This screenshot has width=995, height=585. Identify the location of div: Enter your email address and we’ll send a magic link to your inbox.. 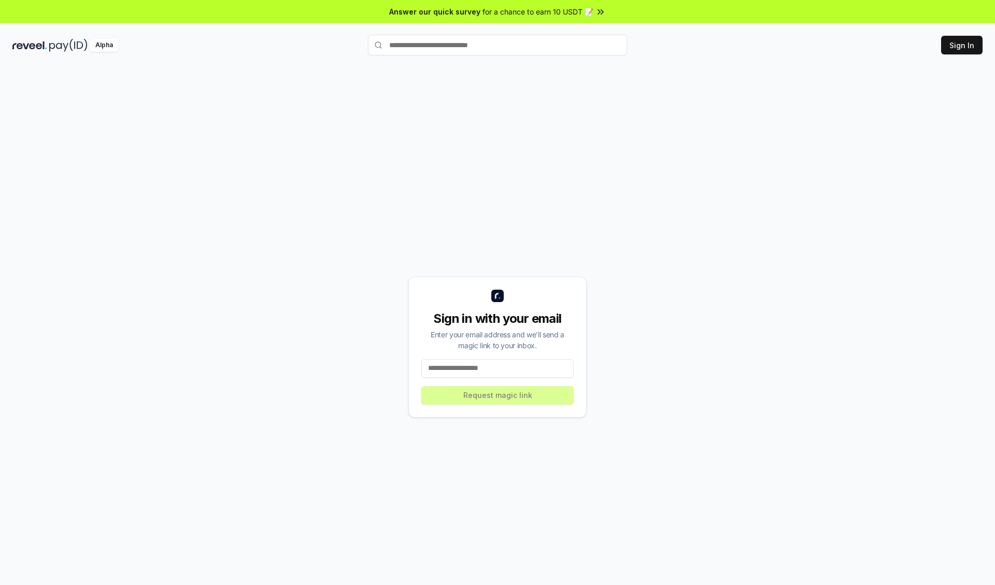
(498, 340).